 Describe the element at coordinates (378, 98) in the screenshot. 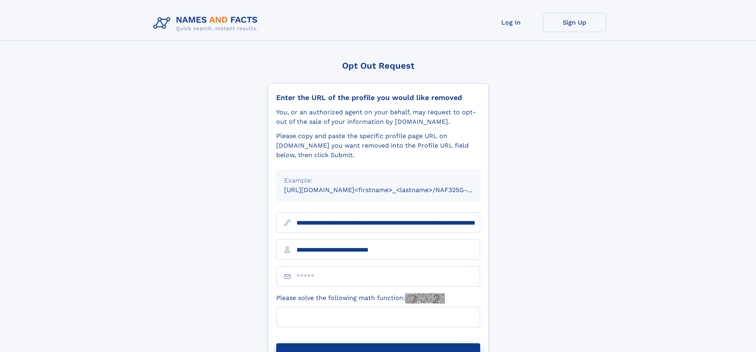

I see `div: Enter the URL of the profile you would like removed` at that location.